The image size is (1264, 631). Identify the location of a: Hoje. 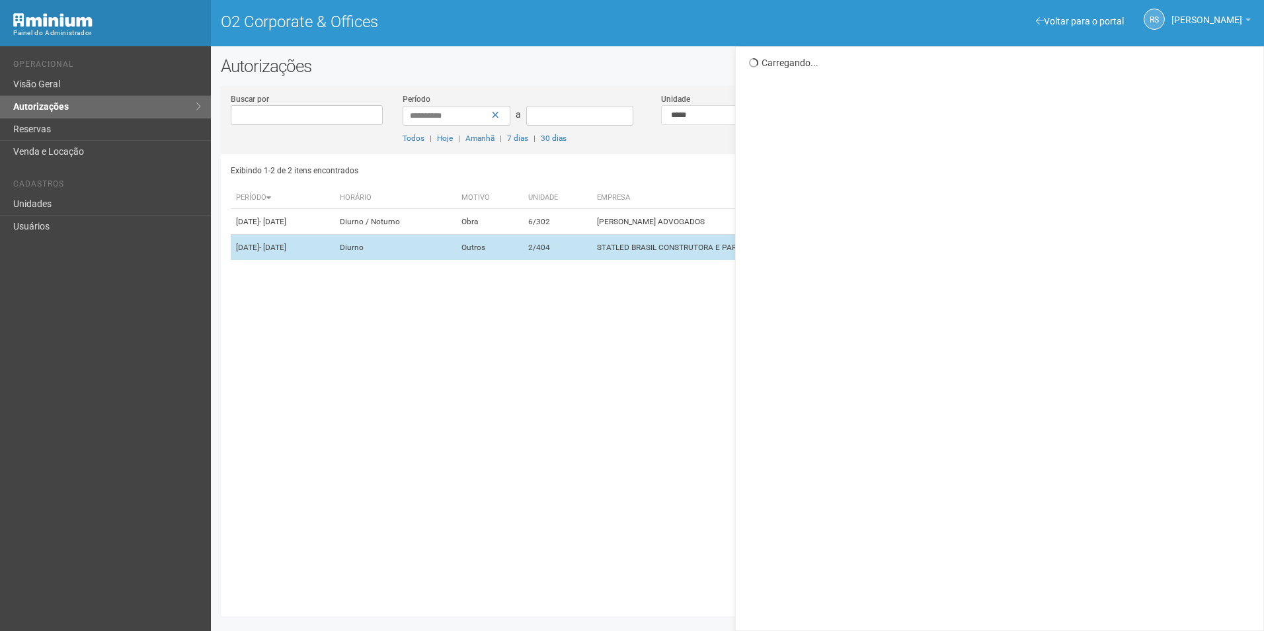
(445, 138).